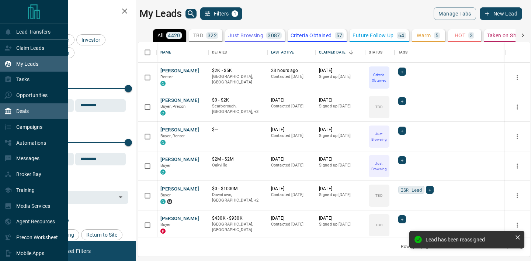 This screenshot has width=531, height=261. I want to click on p: 322, so click(212, 35).